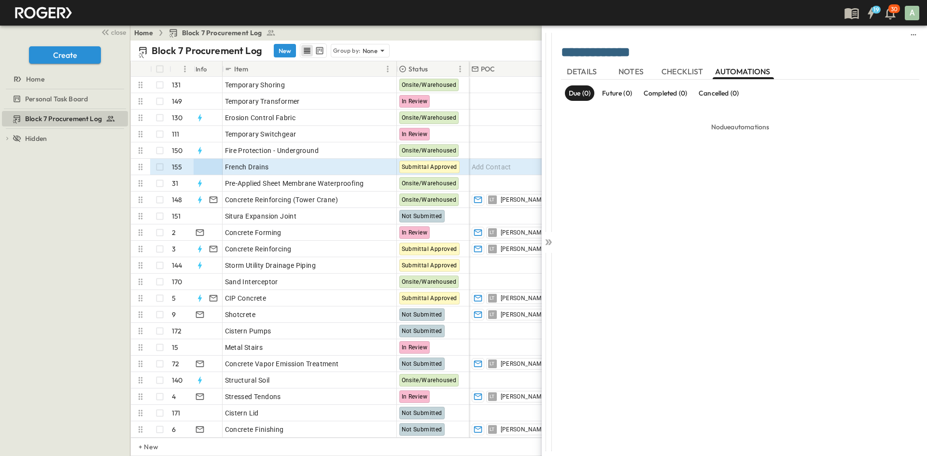 The image size is (927, 456). Describe the element at coordinates (176, 134) in the screenshot. I see `p: 111` at that location.